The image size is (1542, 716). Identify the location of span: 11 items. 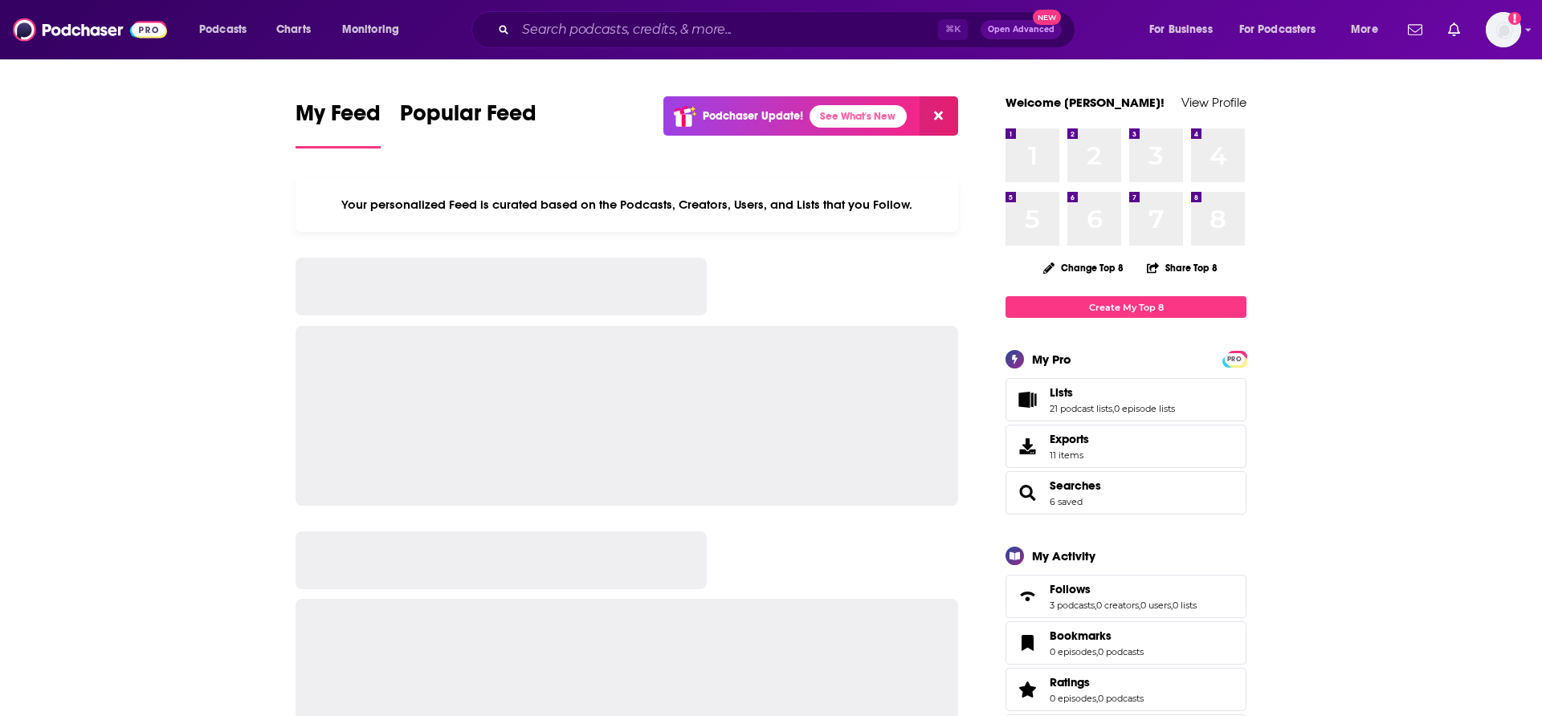
(1069, 455).